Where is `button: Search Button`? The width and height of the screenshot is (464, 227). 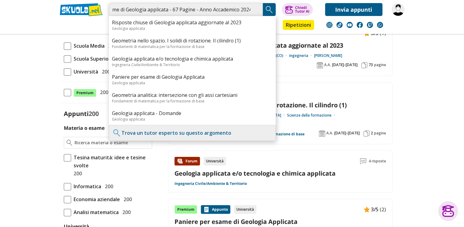
button: Search Button is located at coordinates (269, 10).